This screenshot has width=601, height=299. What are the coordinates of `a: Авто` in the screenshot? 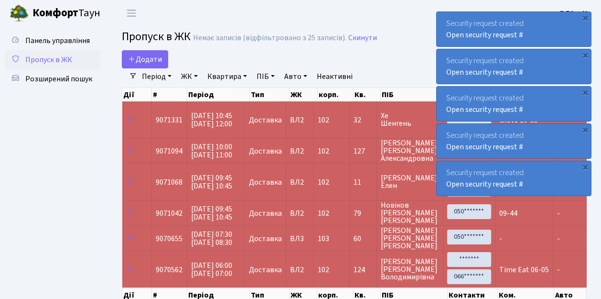 It's located at (296, 76).